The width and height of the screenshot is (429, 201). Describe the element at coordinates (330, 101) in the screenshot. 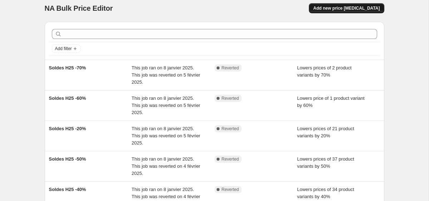

I see `span: Lowers price of 1 product variant by 60%` at that location.